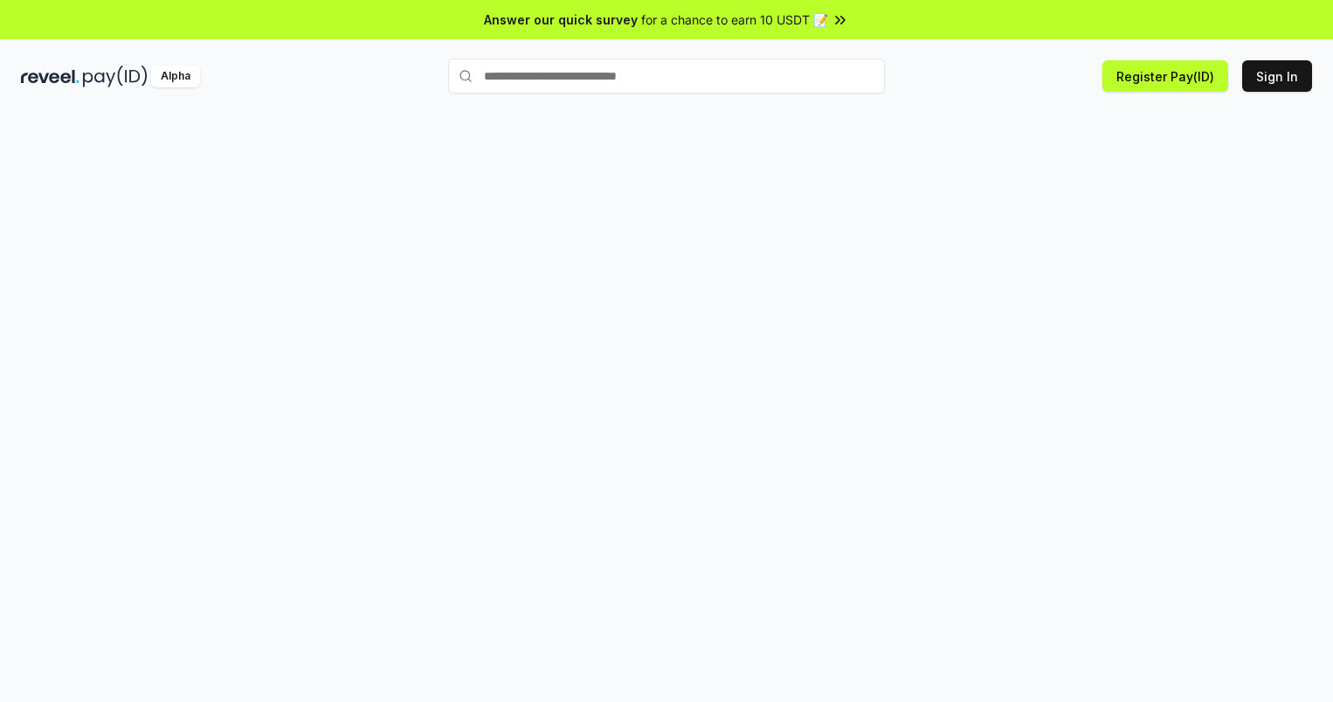  What do you see at coordinates (735, 19) in the screenshot?
I see `span: for a chance to earn 10 USDT 📝` at bounding box center [735, 19].